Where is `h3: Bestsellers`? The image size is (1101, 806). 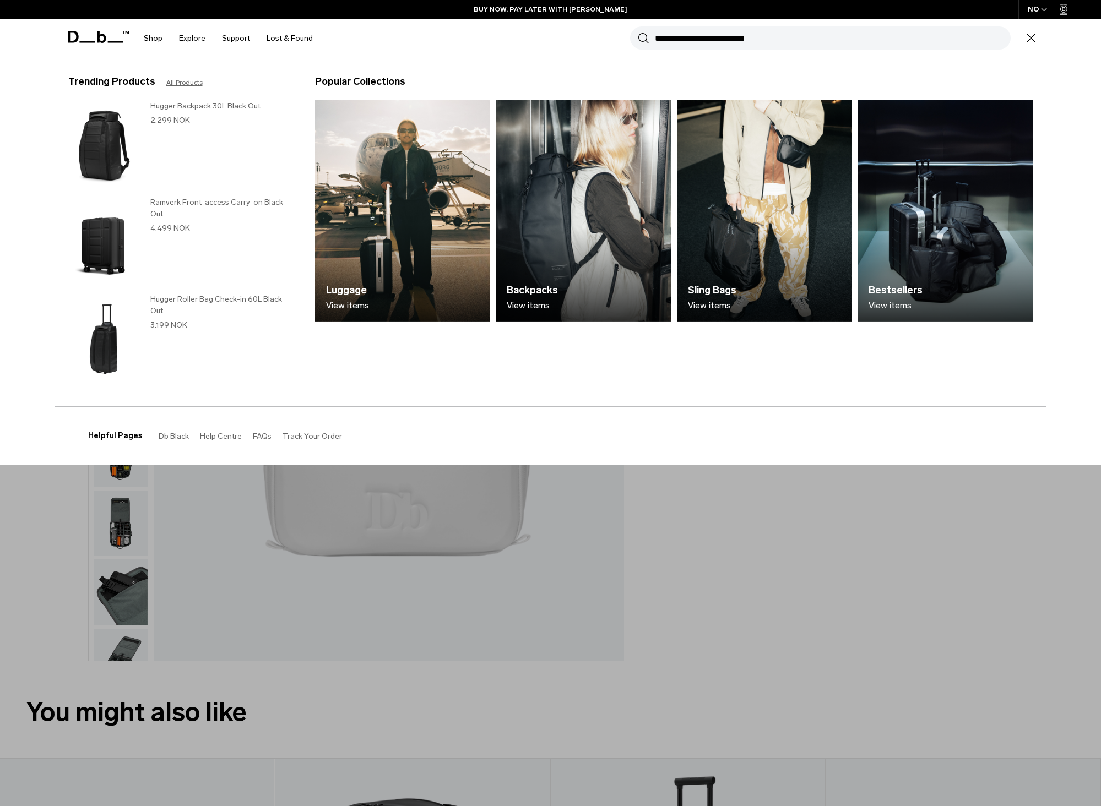
h3: Bestsellers is located at coordinates (895, 290).